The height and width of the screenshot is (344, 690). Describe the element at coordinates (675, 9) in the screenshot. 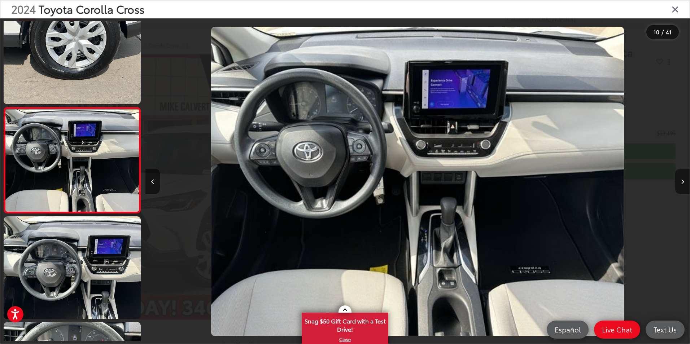

I see `i: Close gallery` at that location.